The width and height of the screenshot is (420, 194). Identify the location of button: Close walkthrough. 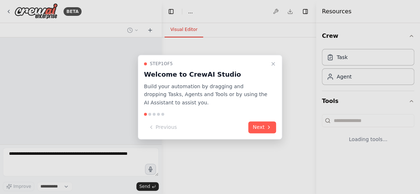
(273, 64).